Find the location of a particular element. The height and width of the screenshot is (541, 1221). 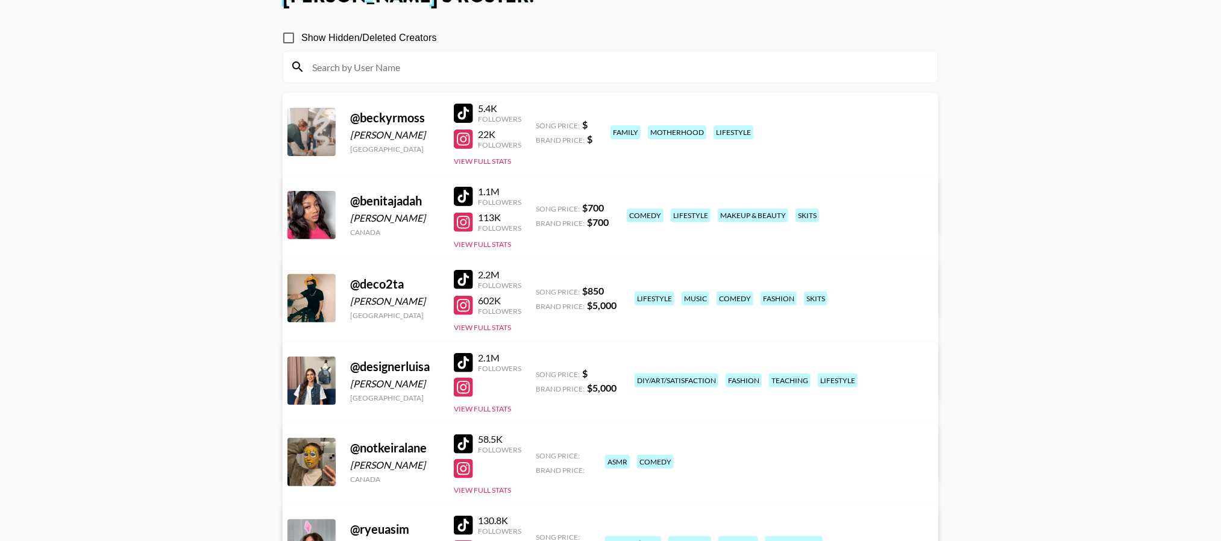

div: 22K is located at coordinates (499, 134).